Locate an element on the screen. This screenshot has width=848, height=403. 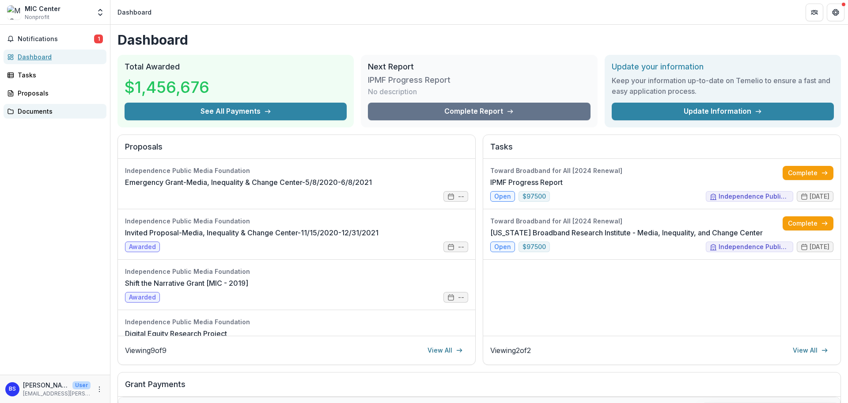
p: User is located at coordinates (81, 385).